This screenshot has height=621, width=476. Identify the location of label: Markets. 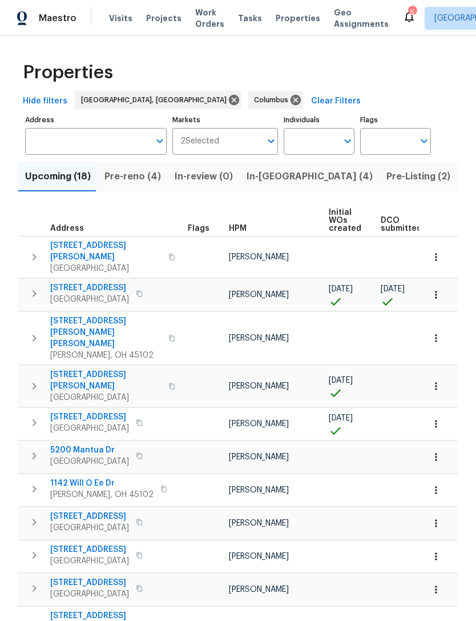
(226, 120).